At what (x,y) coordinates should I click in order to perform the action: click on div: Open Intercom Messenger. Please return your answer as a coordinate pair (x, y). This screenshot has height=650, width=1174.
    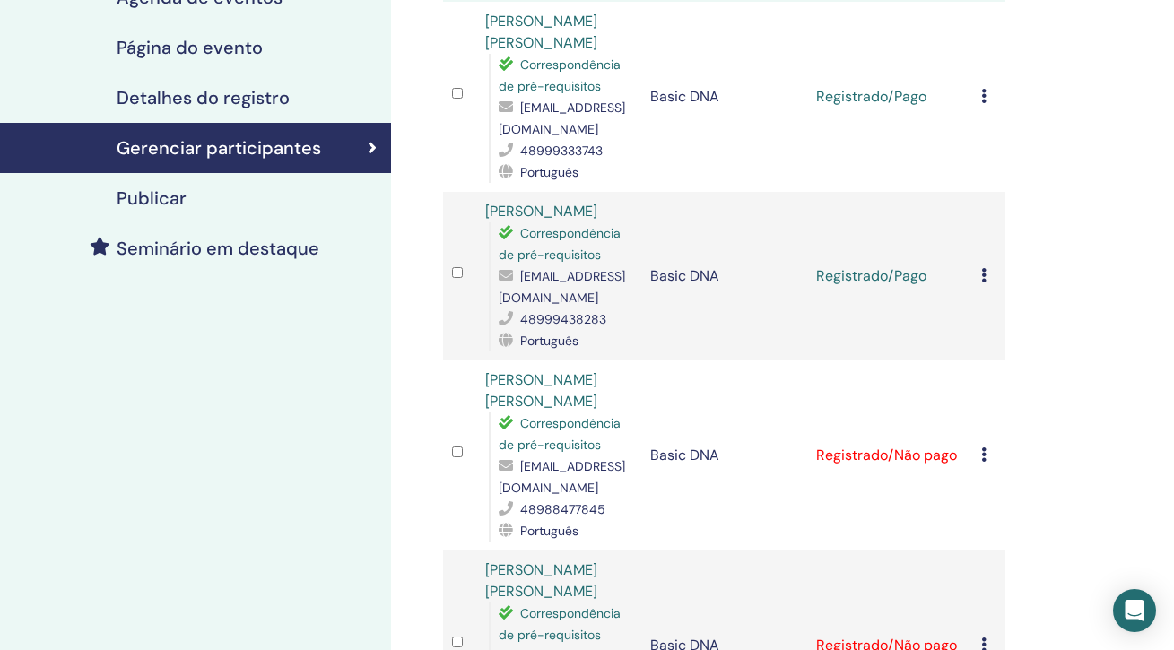
    Looking at the image, I should click on (1134, 611).